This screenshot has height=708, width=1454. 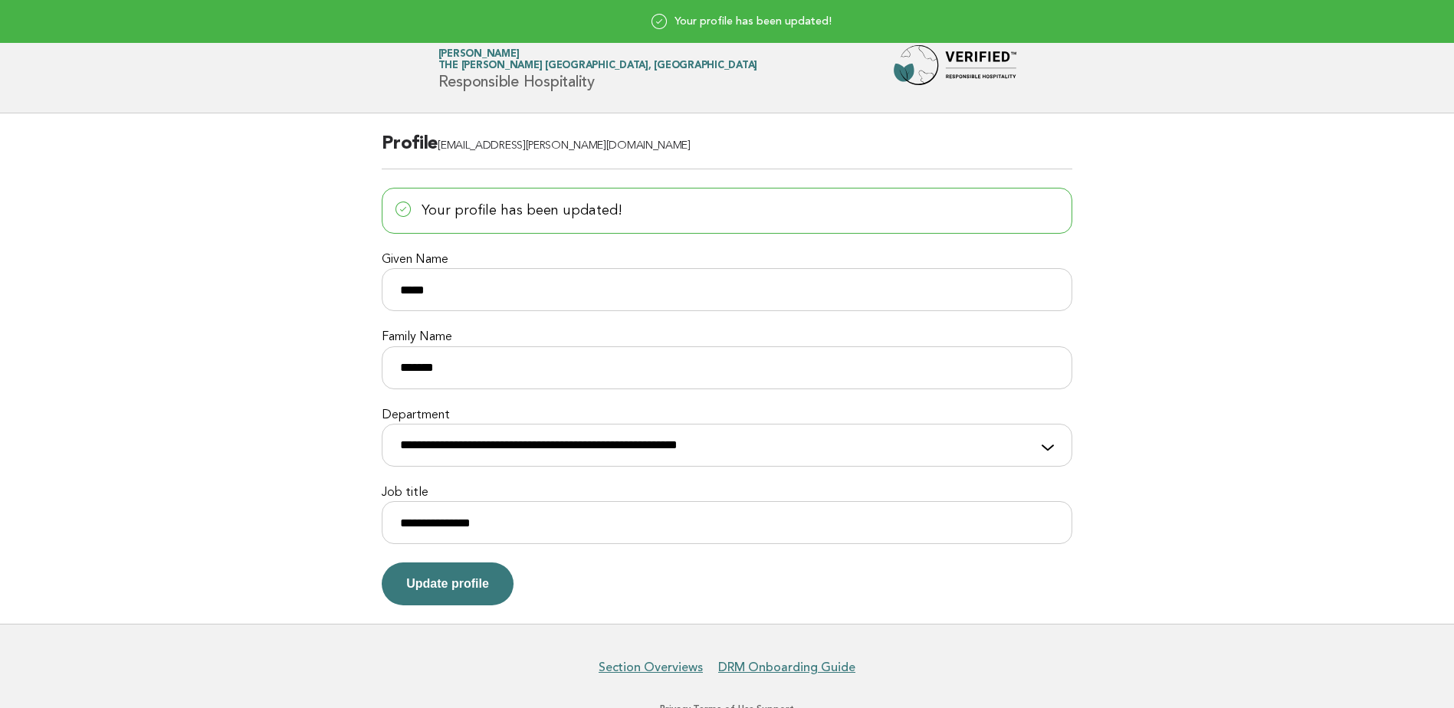 What do you see at coordinates (727, 211) in the screenshot?
I see `p: Your profile has been updated!` at bounding box center [727, 211].